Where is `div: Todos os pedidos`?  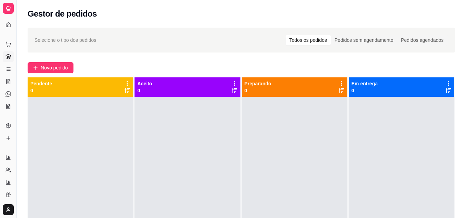
div: Todos os pedidos is located at coordinates (308, 40).